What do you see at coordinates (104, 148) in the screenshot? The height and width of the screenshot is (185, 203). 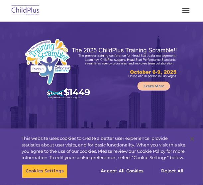 I see `div: This website uses cookies to create a better user experience, provide statistics about user visit...` at bounding box center [104, 148].